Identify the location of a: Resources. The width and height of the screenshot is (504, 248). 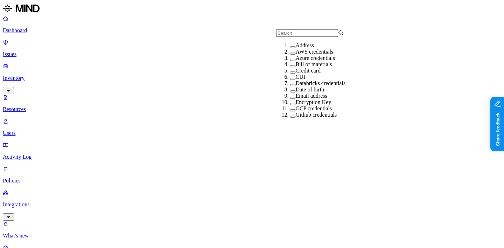
(252, 103).